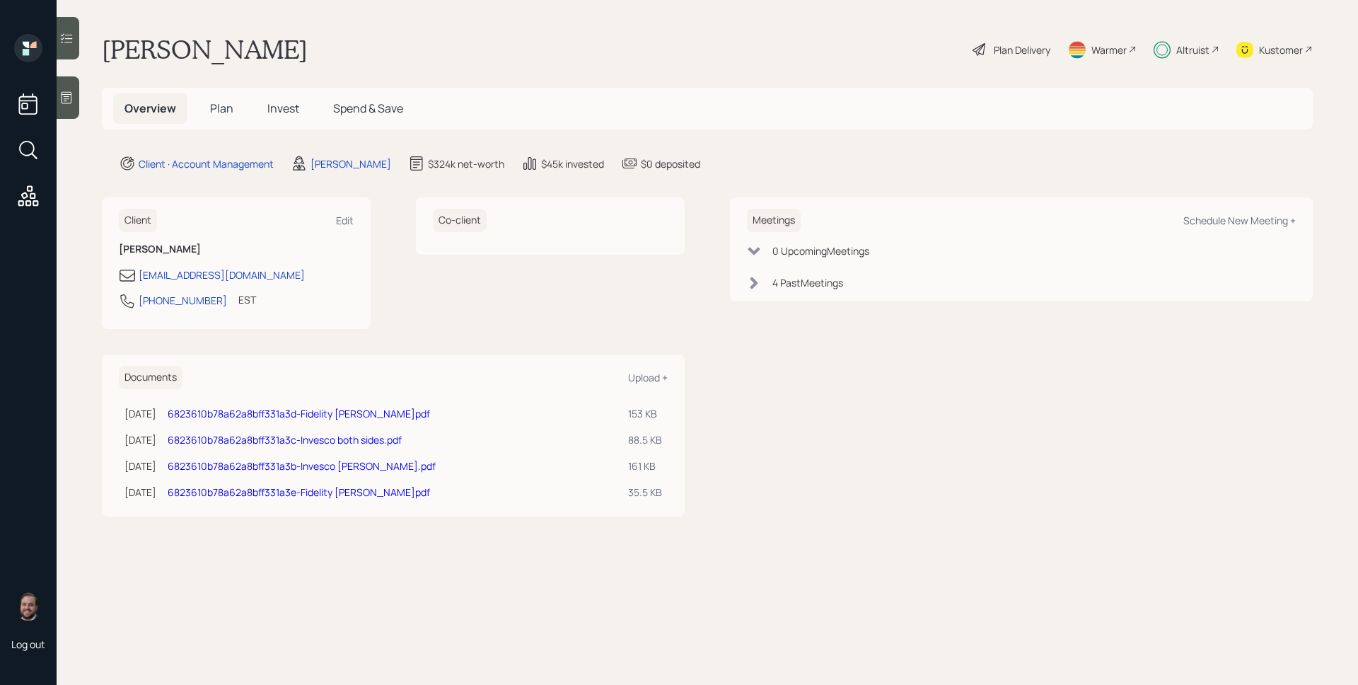 This screenshot has height=685, width=1358. Describe the element at coordinates (1281, 50) in the screenshot. I see `div: Kustomer` at that location.